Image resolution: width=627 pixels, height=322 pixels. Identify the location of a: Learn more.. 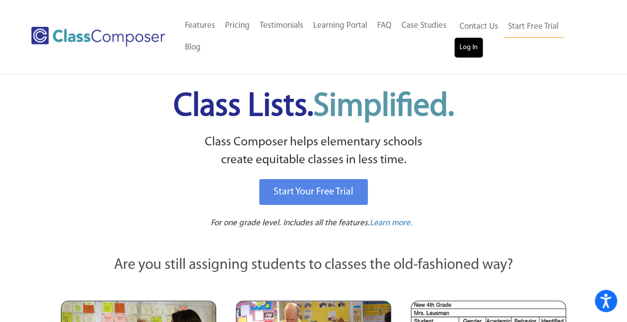
(391, 223).